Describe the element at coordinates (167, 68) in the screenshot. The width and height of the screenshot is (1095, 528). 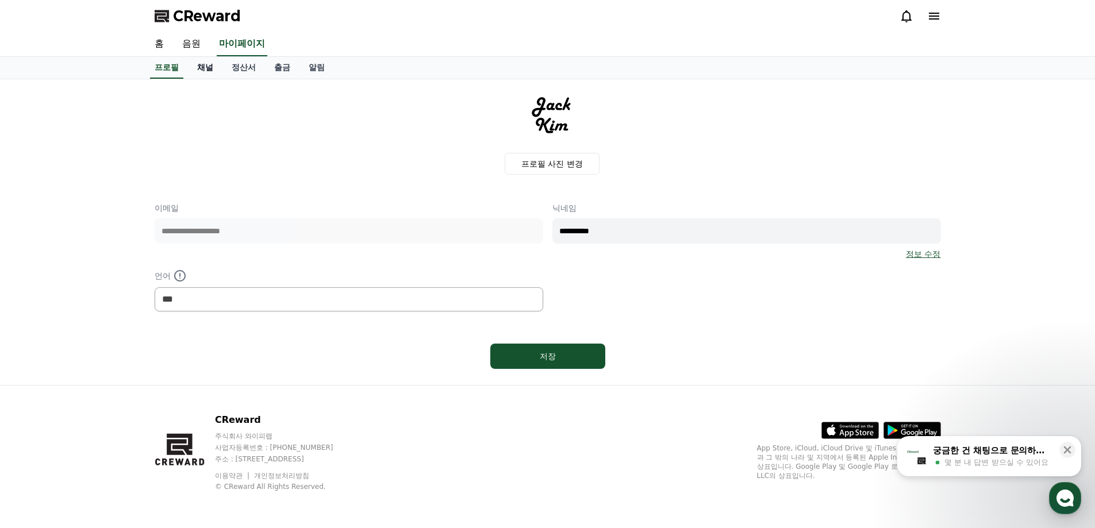
I see `a: 프로필` at that location.